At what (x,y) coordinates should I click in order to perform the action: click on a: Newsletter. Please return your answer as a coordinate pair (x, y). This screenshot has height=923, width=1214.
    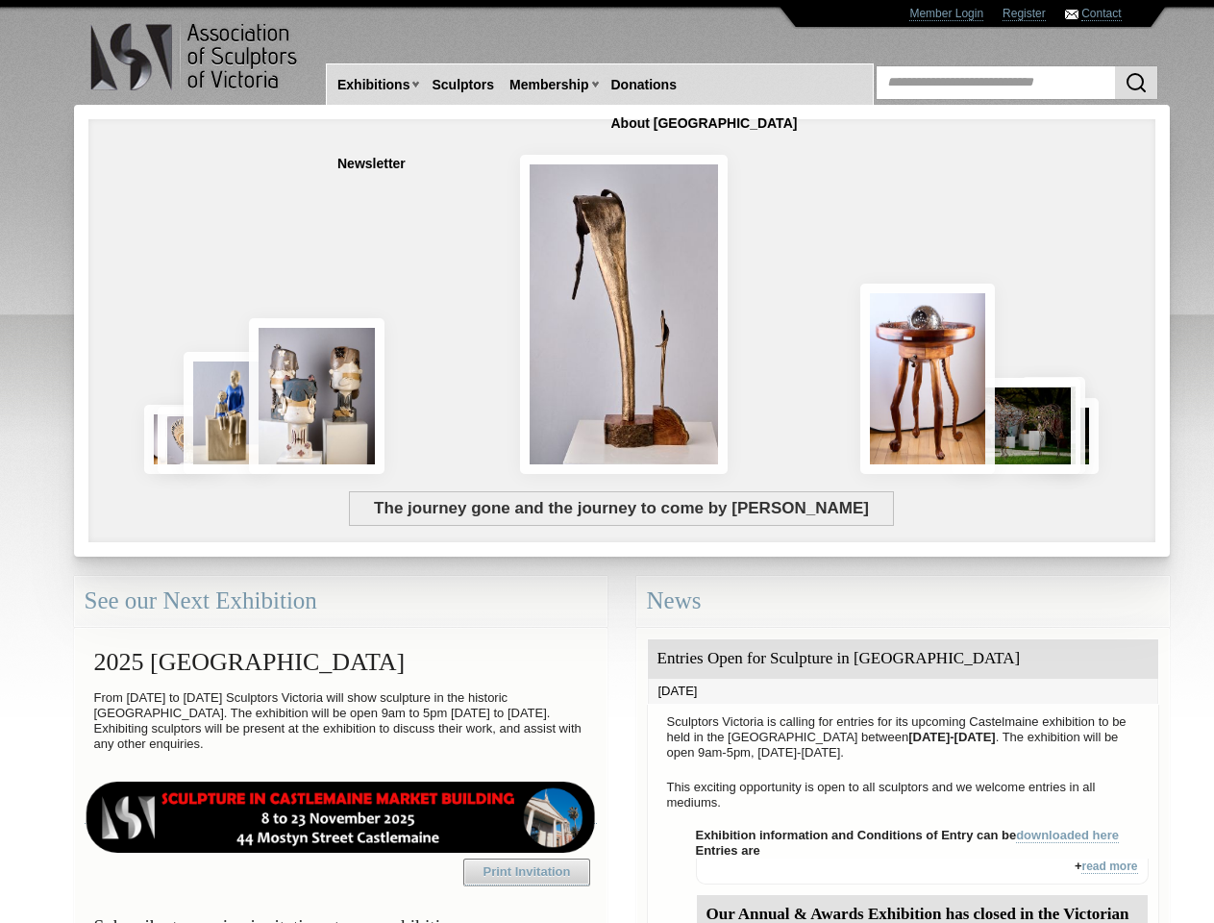
    Looking at the image, I should click on (371, 163).